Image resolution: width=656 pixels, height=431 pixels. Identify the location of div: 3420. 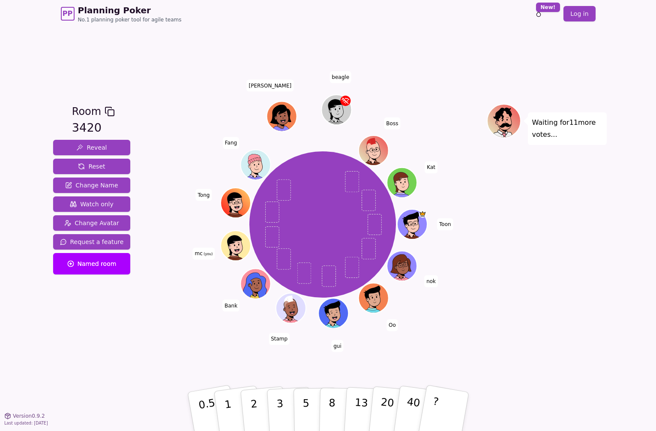
(93, 128).